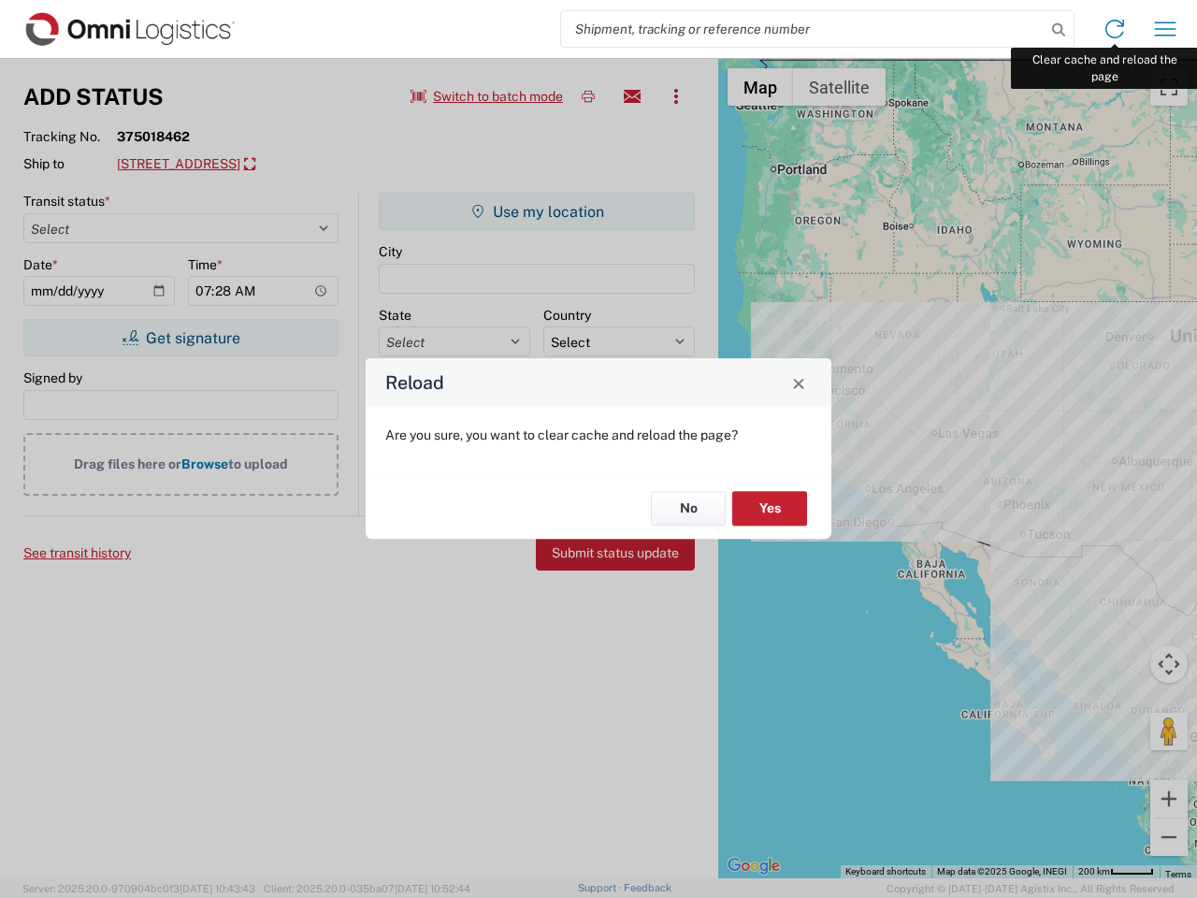  I want to click on input: Shipment, tracking or reference number, so click(803, 29).